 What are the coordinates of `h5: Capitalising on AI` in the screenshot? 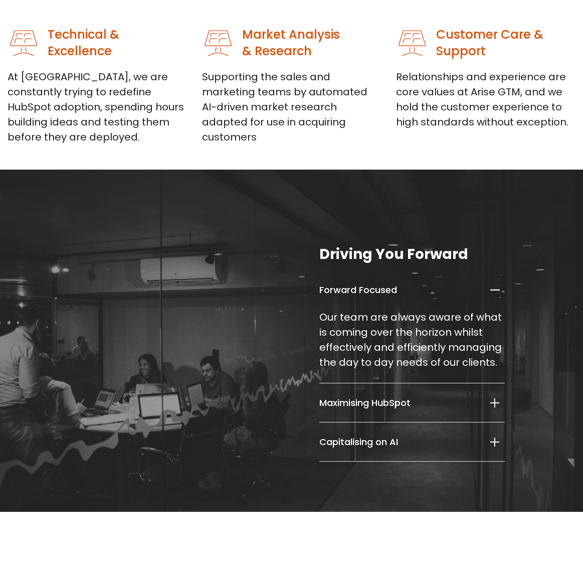 It's located at (397, 442).